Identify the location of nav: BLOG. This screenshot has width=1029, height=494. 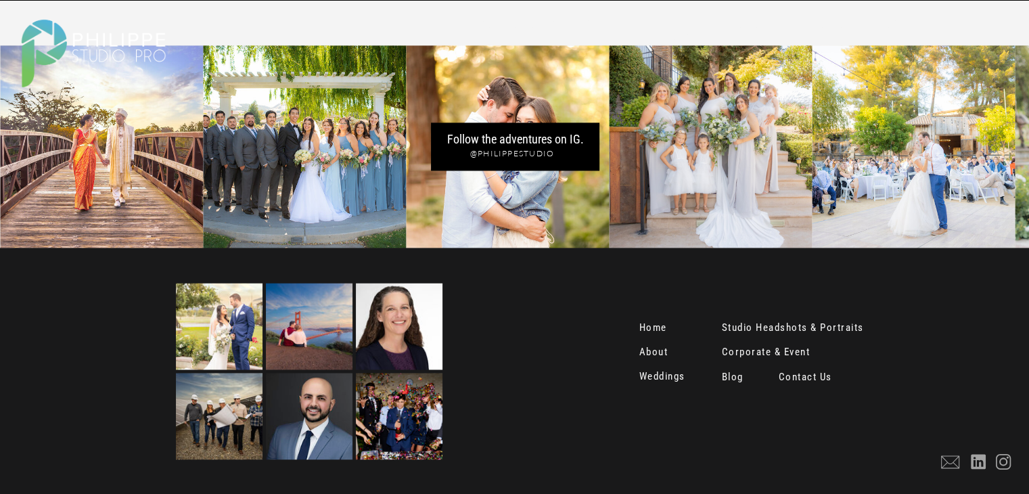
(888, 24).